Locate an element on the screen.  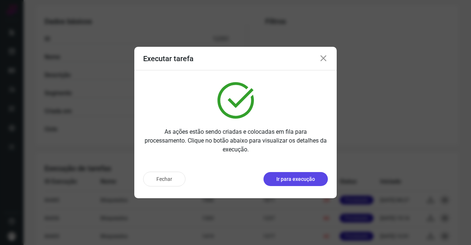
img: verified.svg is located at coordinates (236, 100).